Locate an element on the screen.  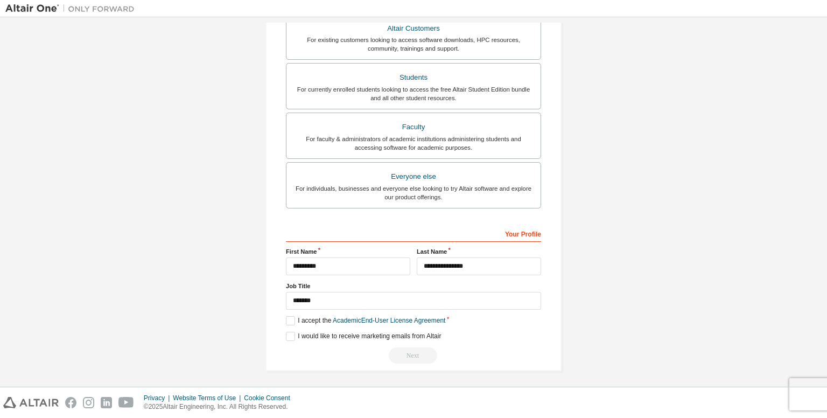
div: Faculty is located at coordinates (414, 127).